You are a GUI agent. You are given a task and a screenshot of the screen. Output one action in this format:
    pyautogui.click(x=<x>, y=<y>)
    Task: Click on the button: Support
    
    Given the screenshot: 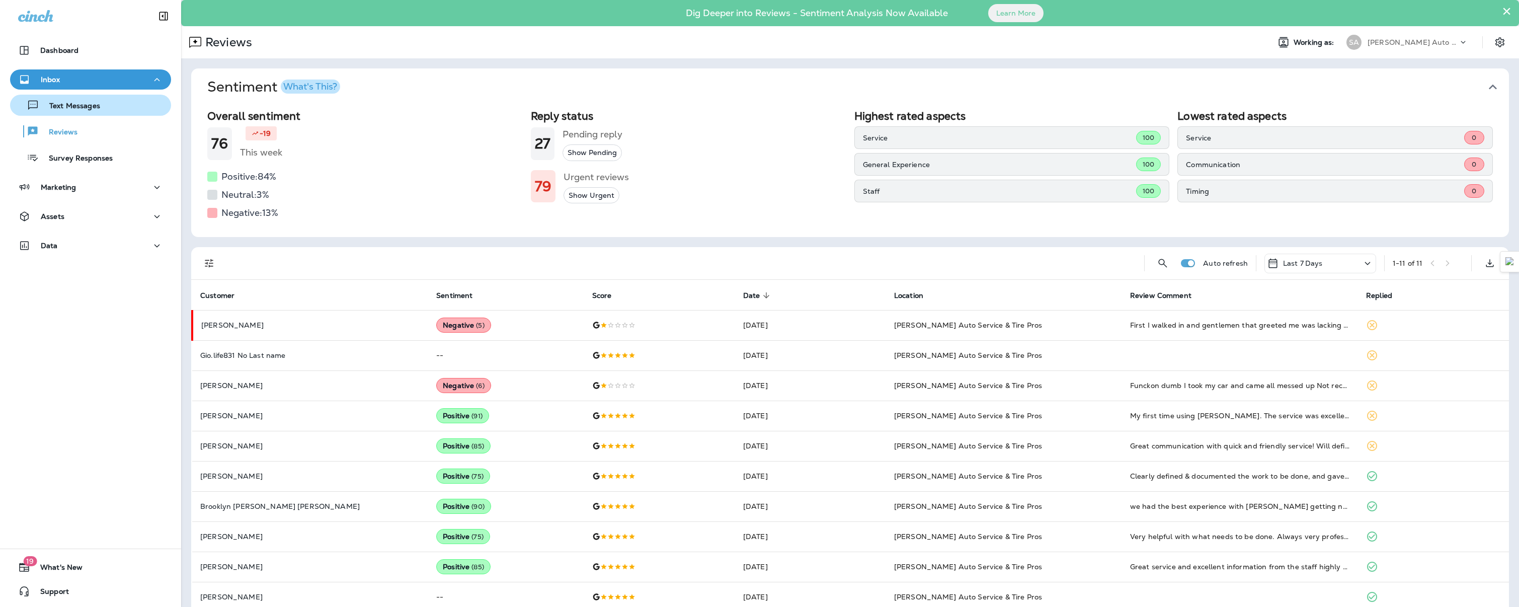 What is the action you would take?
    pyautogui.click(x=91, y=591)
    